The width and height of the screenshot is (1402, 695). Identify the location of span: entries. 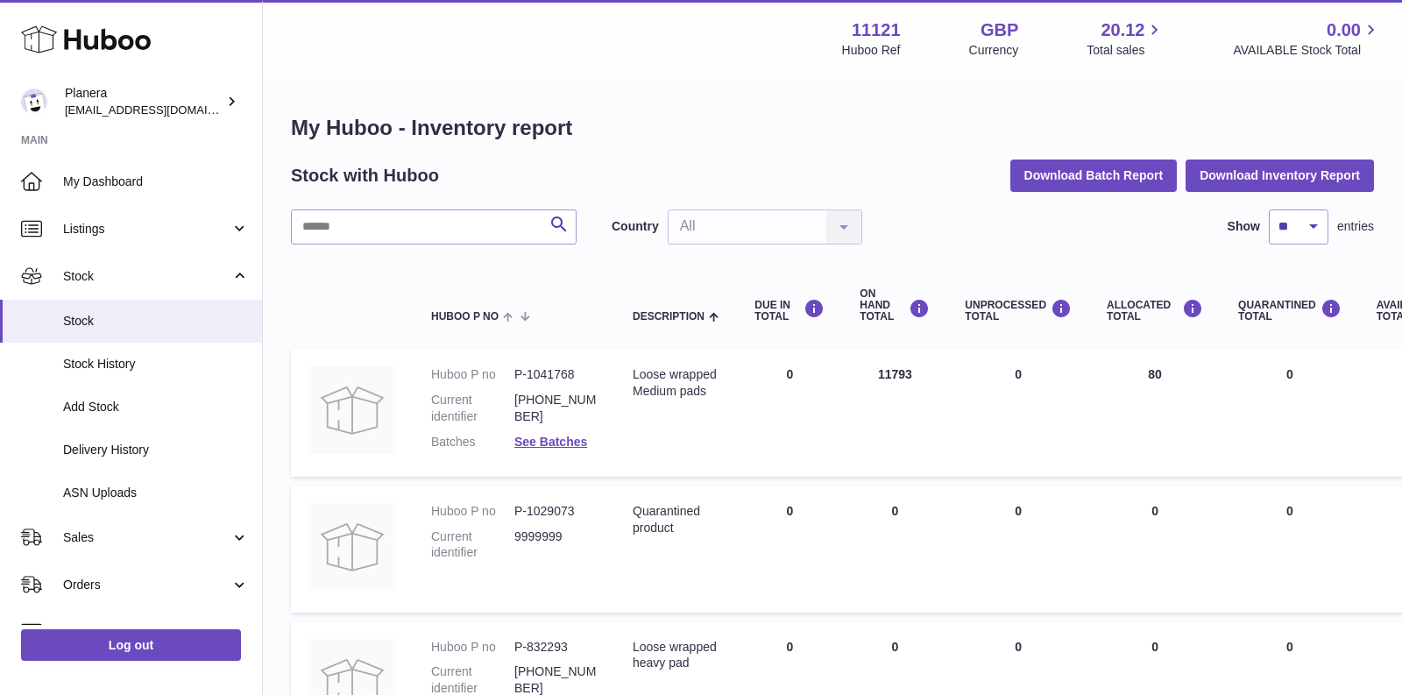
(1356, 226).